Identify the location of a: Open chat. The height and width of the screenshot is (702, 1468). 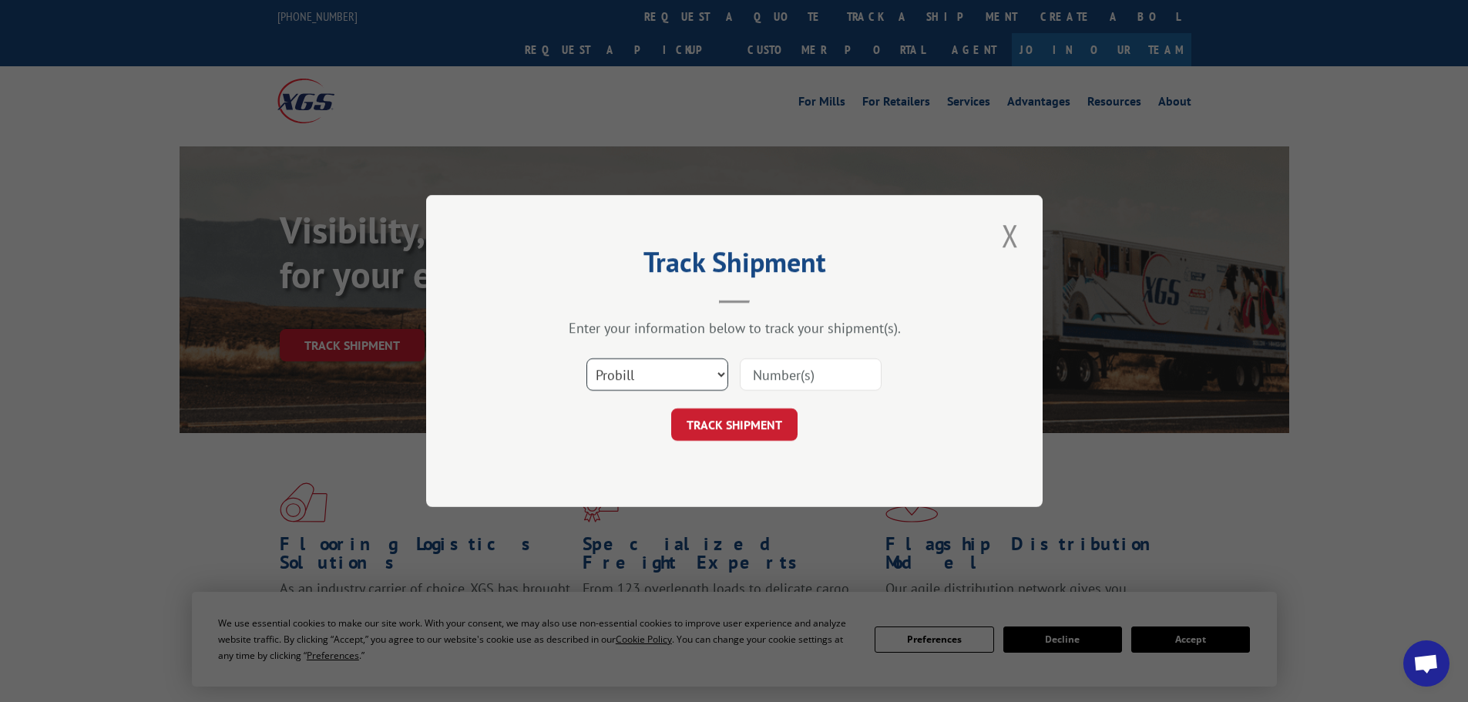
(1426, 663).